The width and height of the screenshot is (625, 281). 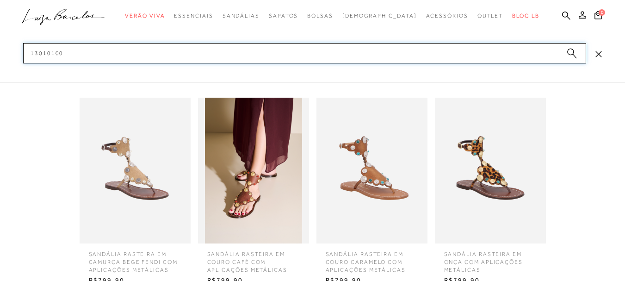 What do you see at coordinates (241, 16) in the screenshot?
I see `span: Sandálias` at bounding box center [241, 16].